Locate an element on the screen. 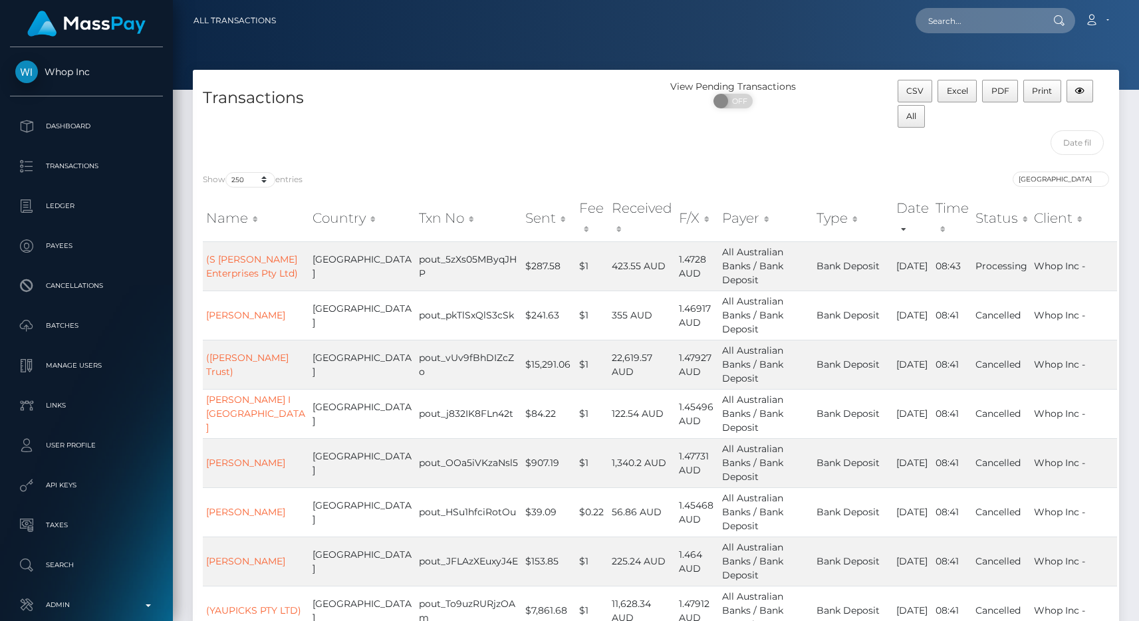 The width and height of the screenshot is (1139, 621). td: 1.464 AUD is located at coordinates (697, 561).